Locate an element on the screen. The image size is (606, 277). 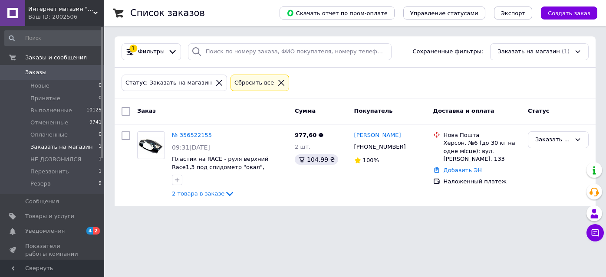
span: Сохраненные фильтры: is located at coordinates (448, 52).